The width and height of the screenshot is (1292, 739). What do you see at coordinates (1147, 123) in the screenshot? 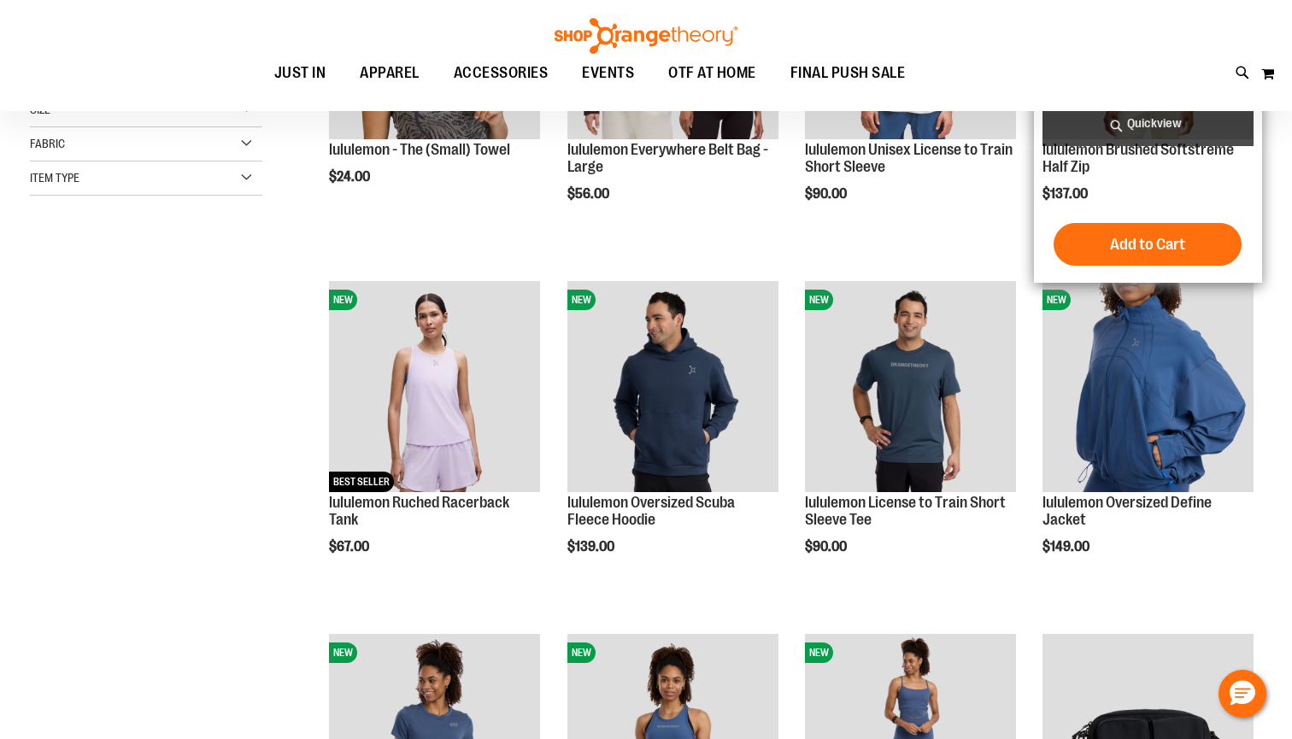
I see `span: Quickview` at bounding box center [1147, 123].